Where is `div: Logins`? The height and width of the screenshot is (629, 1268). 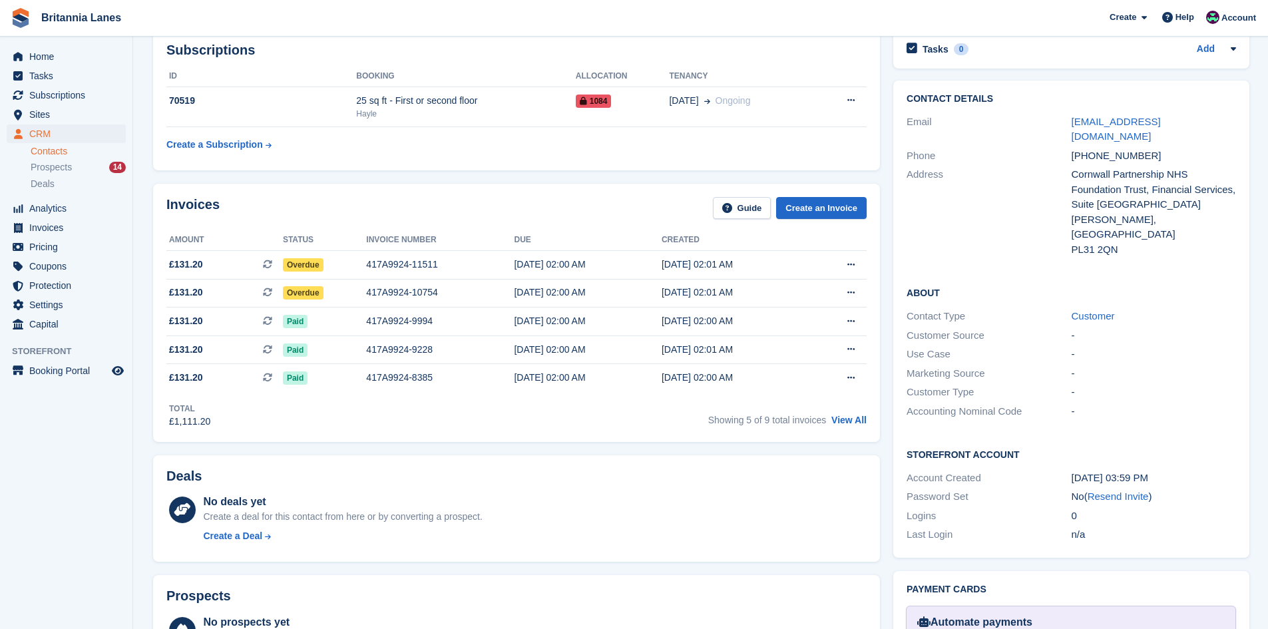
div: Logins is located at coordinates (988, 516).